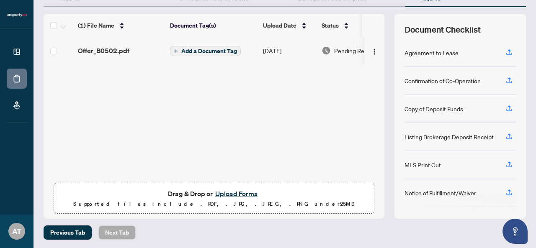 The image size is (536, 248). Describe the element at coordinates (280, 26) in the screenshot. I see `span: Upload Date` at that location.